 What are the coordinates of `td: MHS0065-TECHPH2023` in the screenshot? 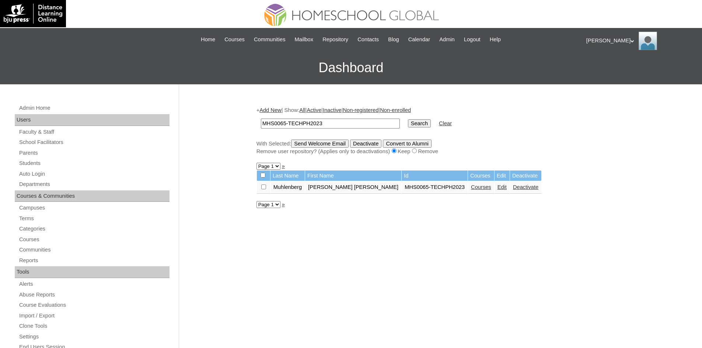 It's located at (434, 187).